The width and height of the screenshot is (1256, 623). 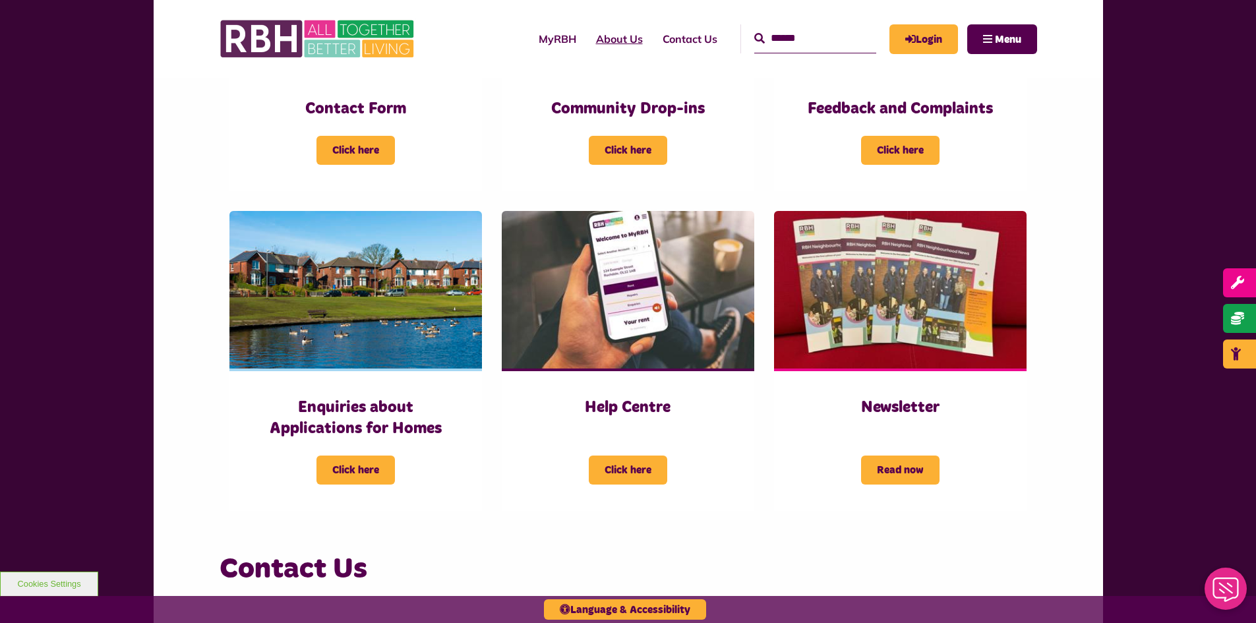 What do you see at coordinates (1002, 39) in the screenshot?
I see `button: Navigation` at bounding box center [1002, 39].